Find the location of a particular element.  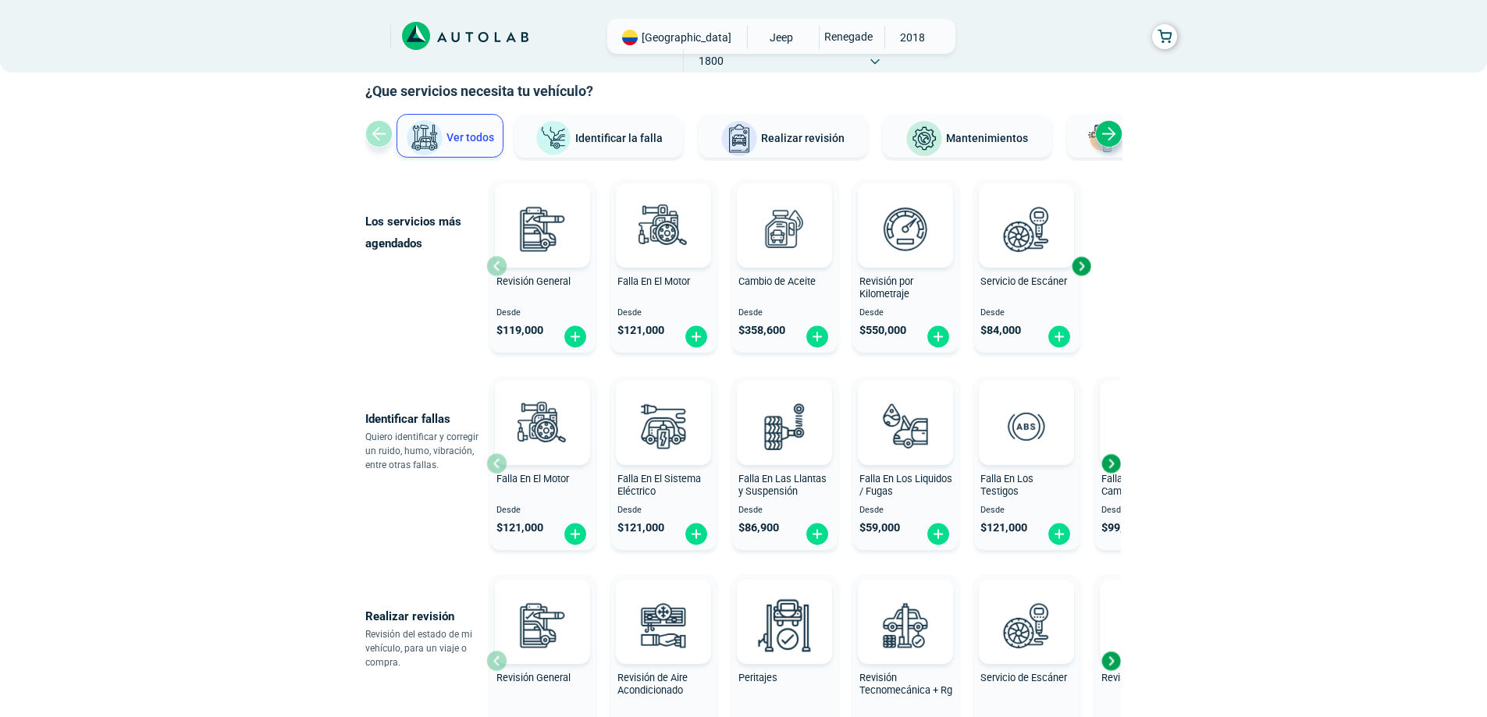

span: $ 86,900 is located at coordinates (759, 528).